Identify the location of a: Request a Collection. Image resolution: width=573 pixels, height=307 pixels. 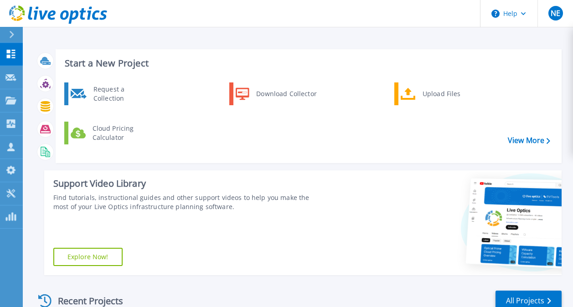
(111, 94).